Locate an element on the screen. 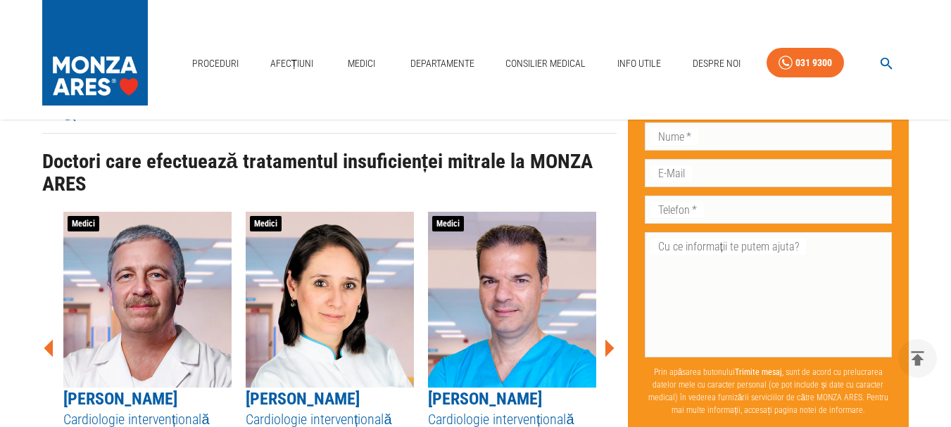 Image resolution: width=951 pixels, height=427 pixels. img: Dr. Măriuca Nicotera is located at coordinates (329, 300).